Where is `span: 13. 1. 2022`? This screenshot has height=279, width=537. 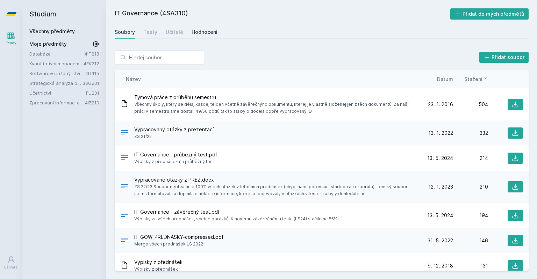 span: 13. 1. 2022 is located at coordinates (441, 133).